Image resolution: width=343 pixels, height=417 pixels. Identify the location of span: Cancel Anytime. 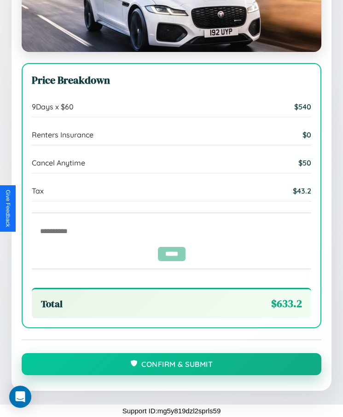
(58, 163).